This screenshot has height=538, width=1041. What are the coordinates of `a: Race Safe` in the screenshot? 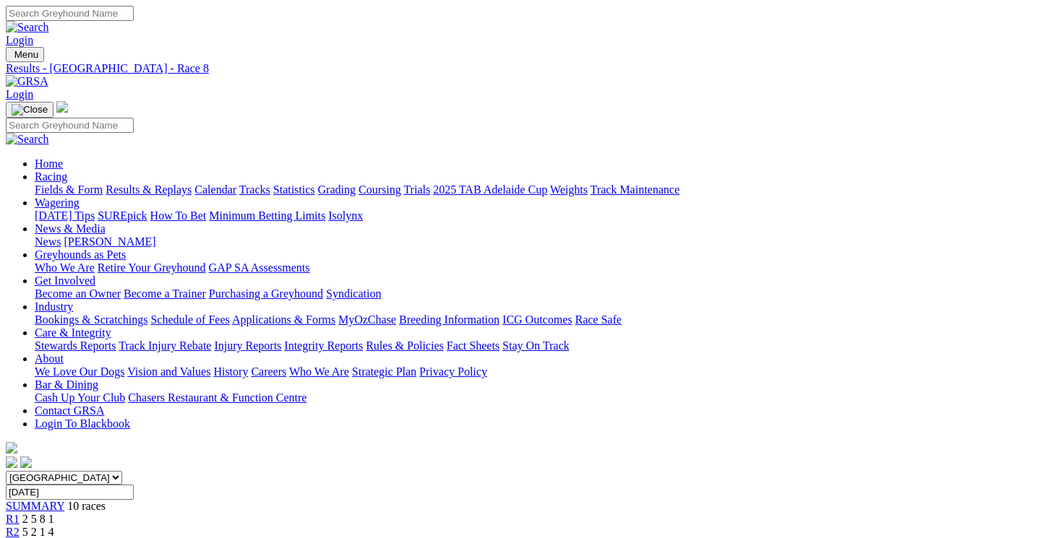 It's located at (598, 319).